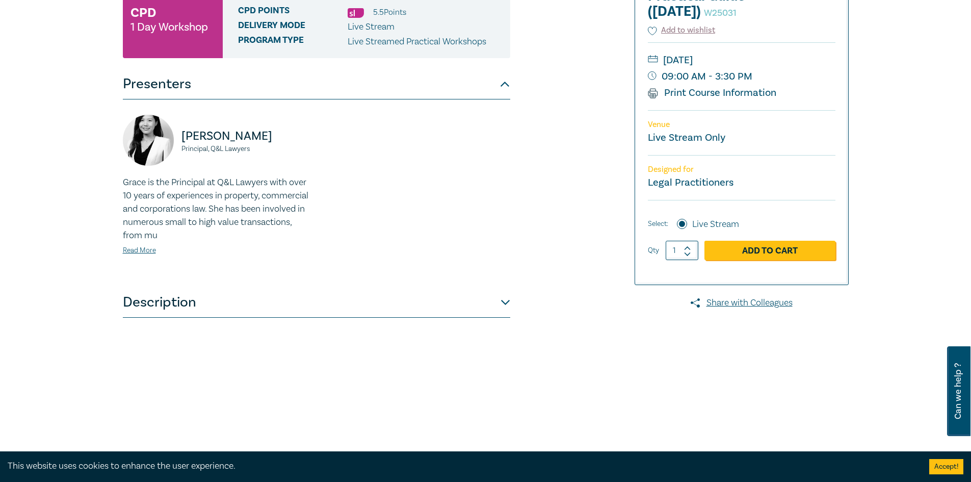 This screenshot has height=482, width=971. What do you see at coordinates (720, 13) in the screenshot?
I see `small: W25031` at bounding box center [720, 13].